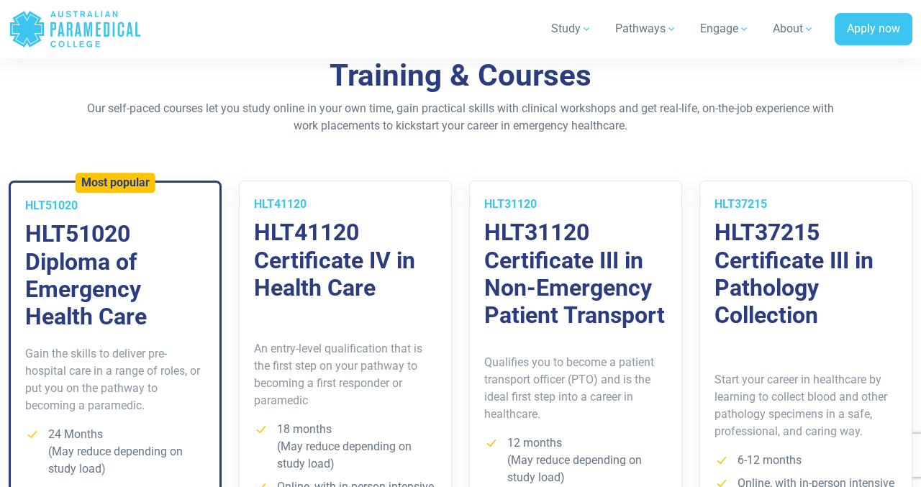 This screenshot has height=487, width=921. What do you see at coordinates (510, 204) in the screenshot?
I see `span: HLT31120` at bounding box center [510, 204].